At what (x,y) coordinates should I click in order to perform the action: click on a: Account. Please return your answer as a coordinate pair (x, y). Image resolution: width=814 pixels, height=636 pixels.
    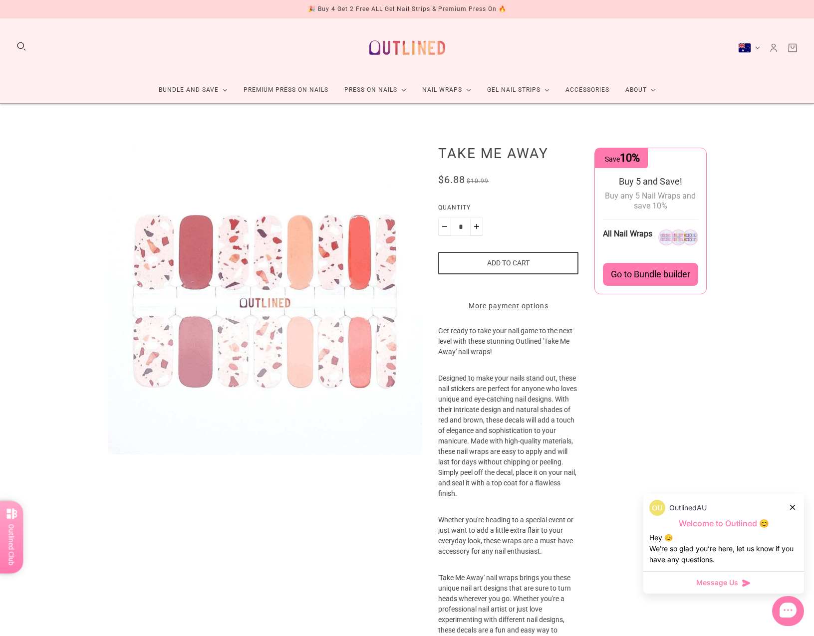
    Looking at the image, I should click on (774, 48).